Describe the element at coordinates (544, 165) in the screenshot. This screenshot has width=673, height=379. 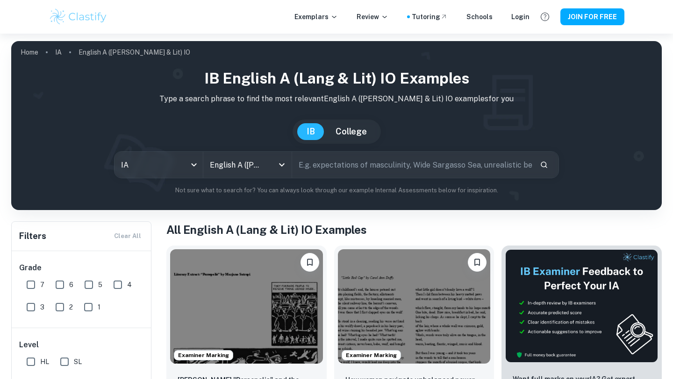
I see `button: Search` at that location.